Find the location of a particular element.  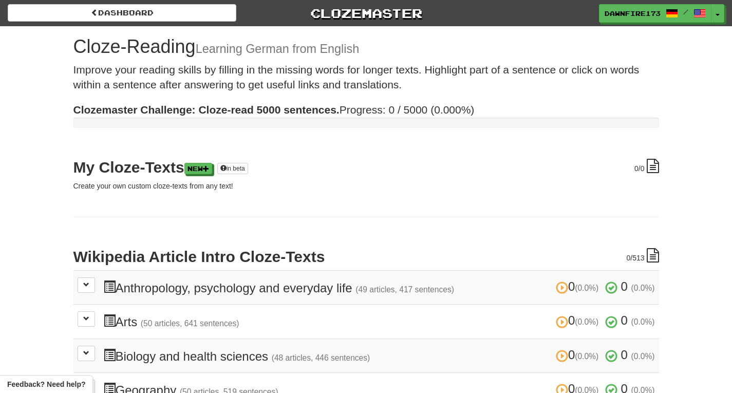

a: Clozemaster is located at coordinates (366, 13).